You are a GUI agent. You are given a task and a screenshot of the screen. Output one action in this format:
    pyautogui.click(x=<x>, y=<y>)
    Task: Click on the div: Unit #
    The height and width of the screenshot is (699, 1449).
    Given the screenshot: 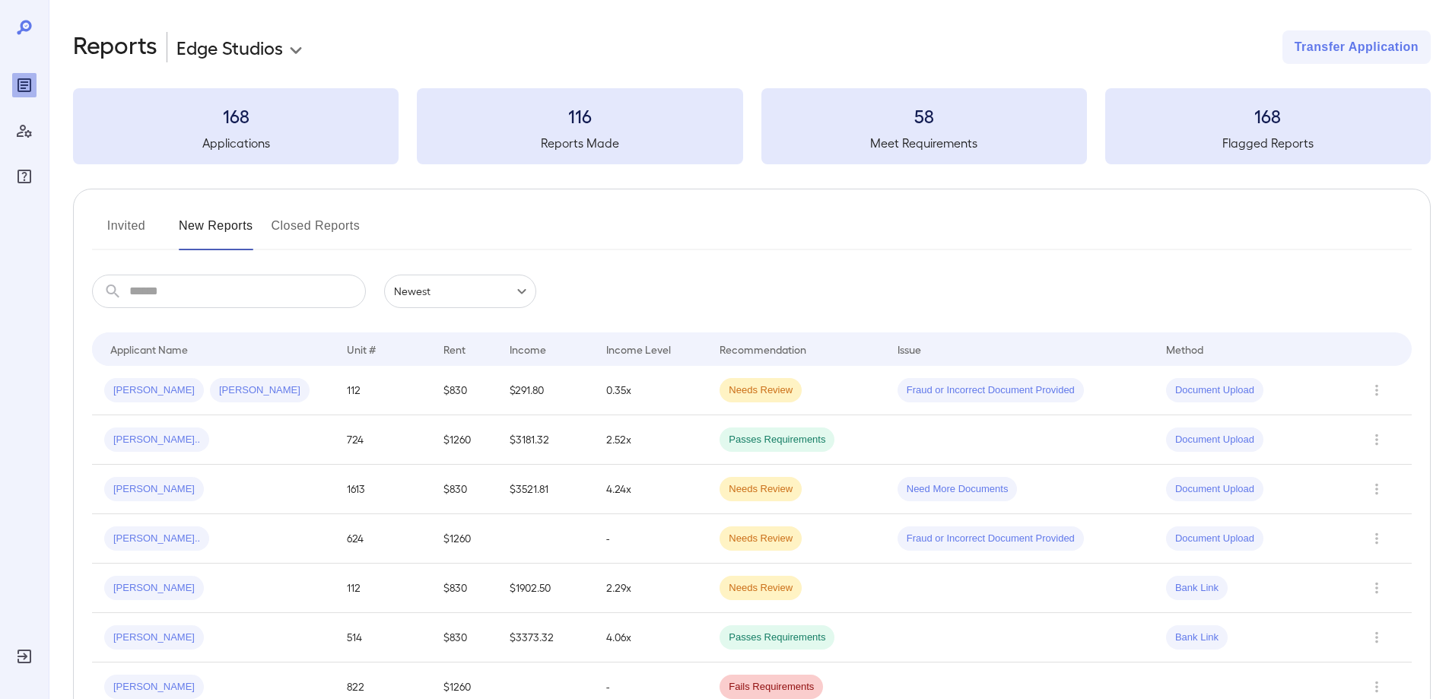 What is the action you would take?
    pyautogui.click(x=361, y=349)
    